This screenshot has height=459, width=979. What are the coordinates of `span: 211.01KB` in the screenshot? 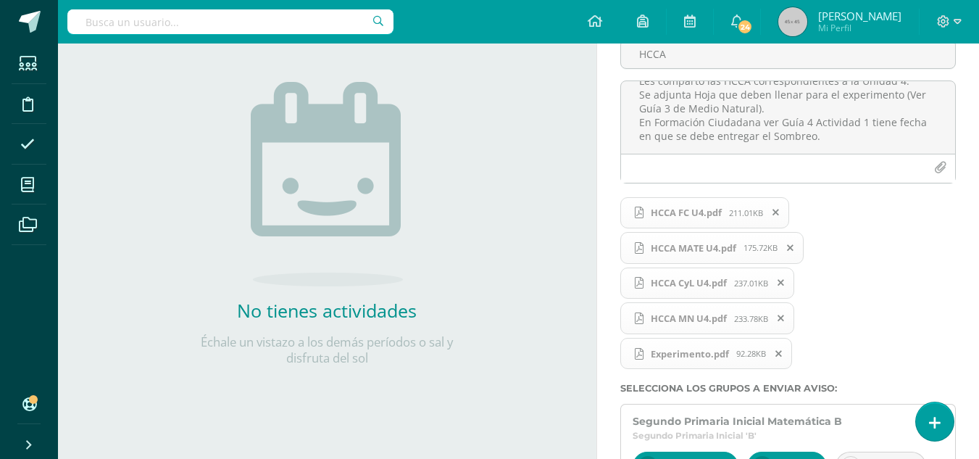 It's located at (745, 212).